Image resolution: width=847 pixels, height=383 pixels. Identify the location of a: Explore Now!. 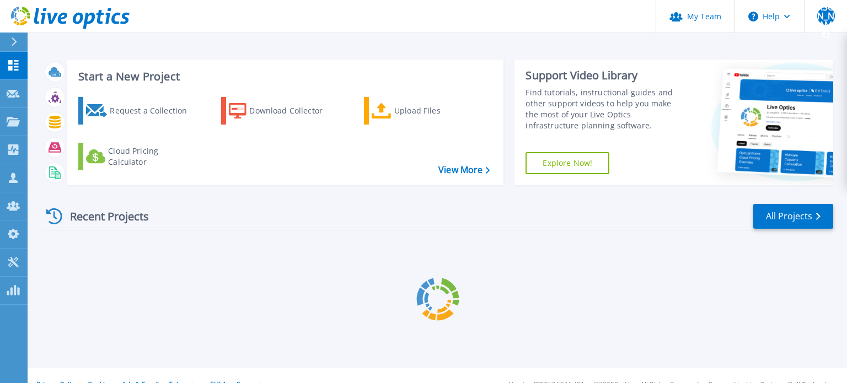
(568, 163).